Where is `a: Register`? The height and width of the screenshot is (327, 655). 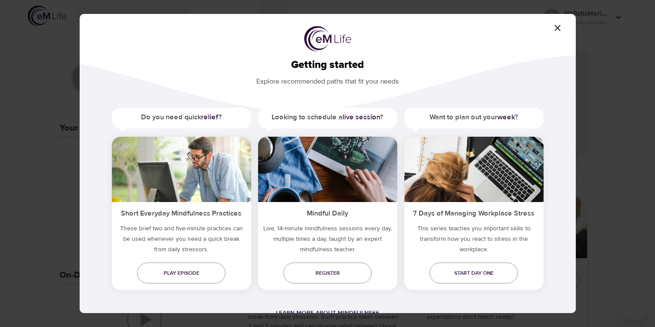
a: Register is located at coordinates (327, 273).